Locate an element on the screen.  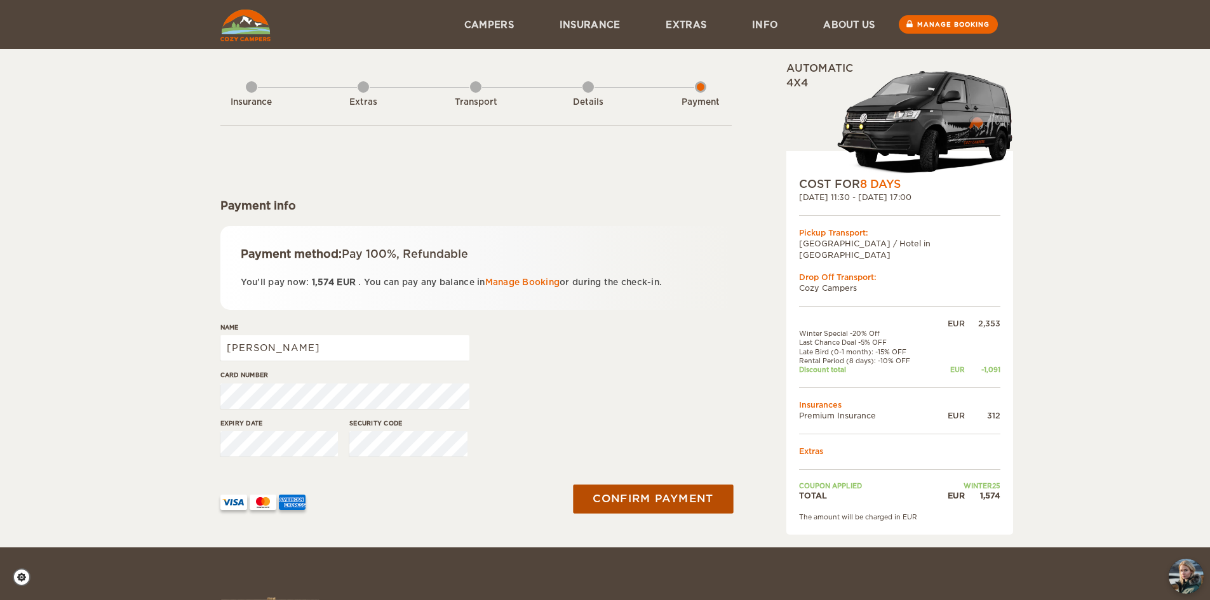
div: COST FOR is located at coordinates (899, 184).